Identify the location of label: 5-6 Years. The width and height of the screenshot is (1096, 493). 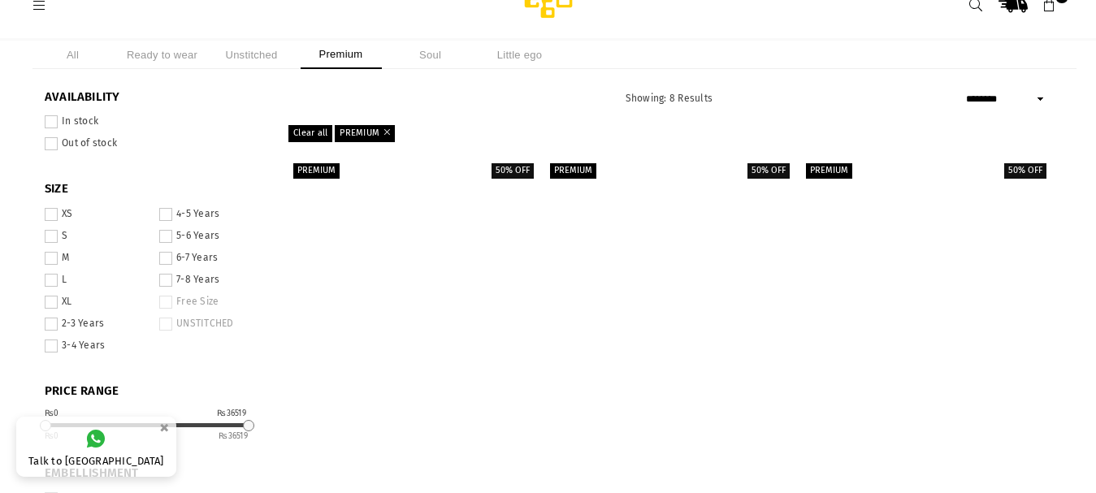
(211, 236).